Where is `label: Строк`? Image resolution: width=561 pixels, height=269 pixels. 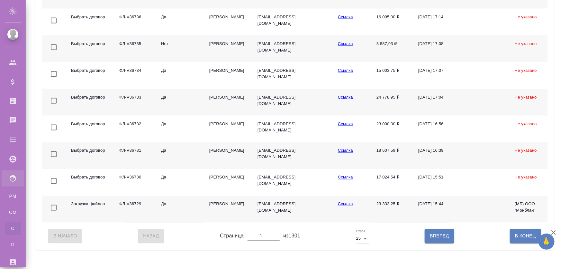 label: Строк is located at coordinates (360, 231).